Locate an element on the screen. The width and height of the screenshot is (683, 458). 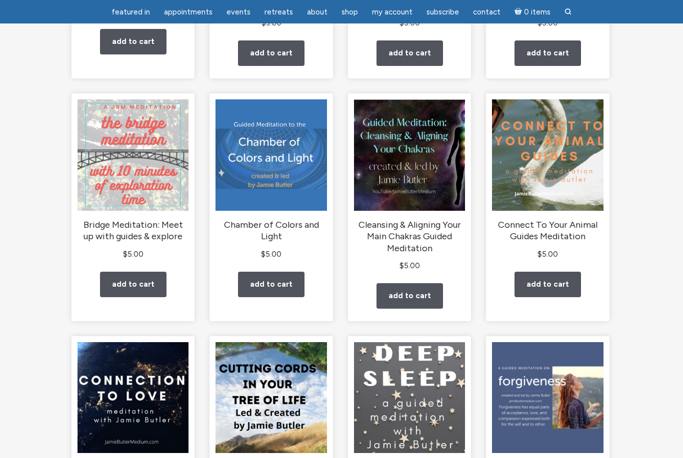
h2: Chamber of Colors and Light is located at coordinates (271, 231).